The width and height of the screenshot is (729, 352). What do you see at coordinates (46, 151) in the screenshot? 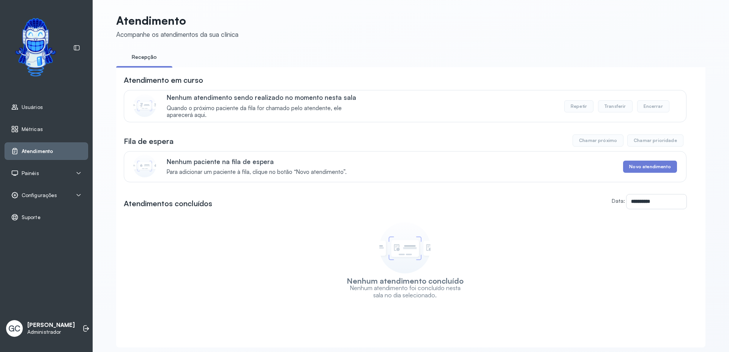
I see `a: Atendimento` at bounding box center [46, 151].